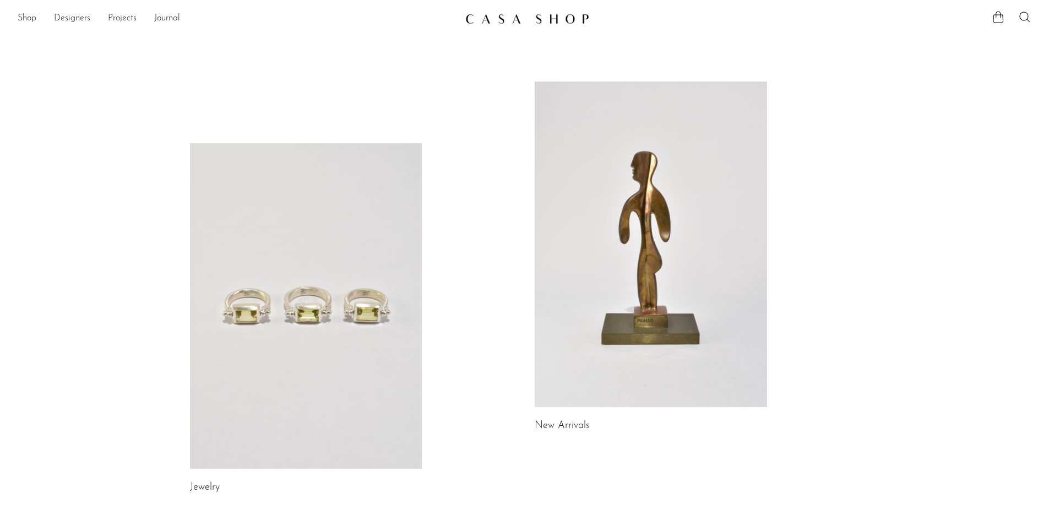  What do you see at coordinates (72, 19) in the screenshot?
I see `a: Designers` at bounding box center [72, 19].